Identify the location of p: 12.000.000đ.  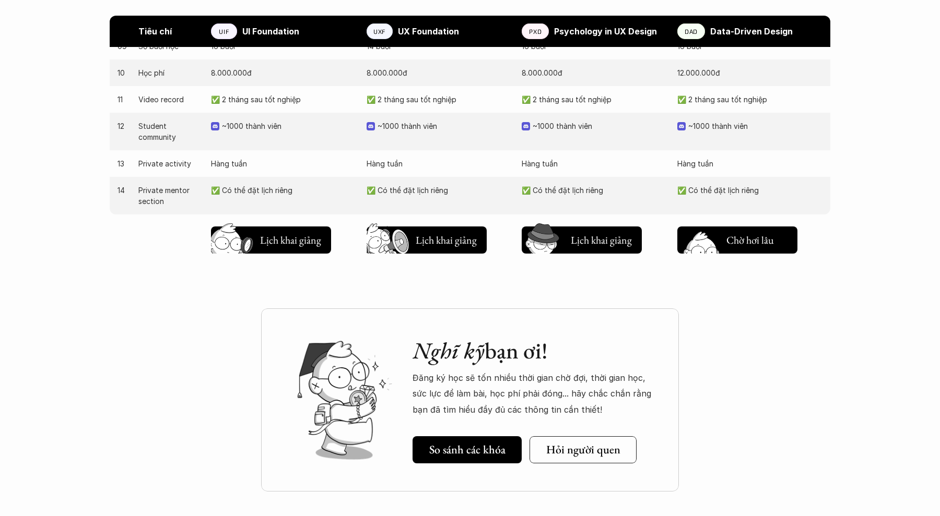
(750, 73).